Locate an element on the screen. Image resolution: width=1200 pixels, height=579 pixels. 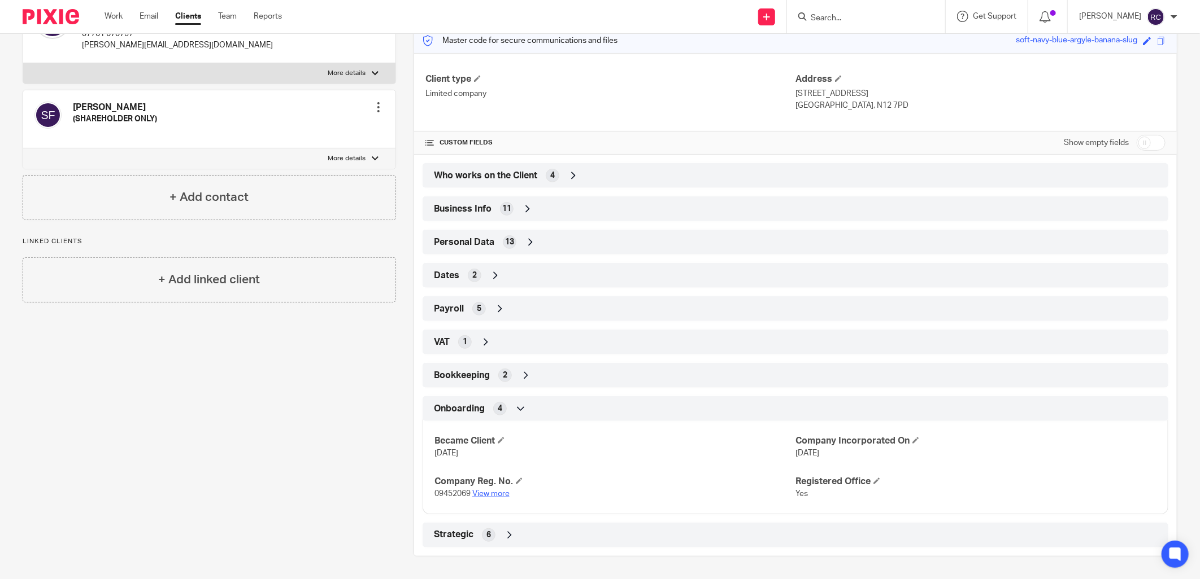
span: Onboarding is located at coordinates (459, 409).